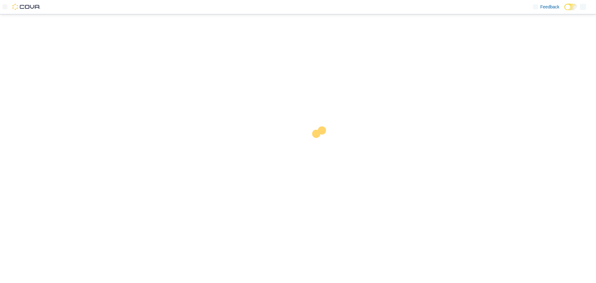 Image resolution: width=596 pixels, height=283 pixels. What do you see at coordinates (564, 10) in the screenshot?
I see `span: Dark Mode` at bounding box center [564, 10].